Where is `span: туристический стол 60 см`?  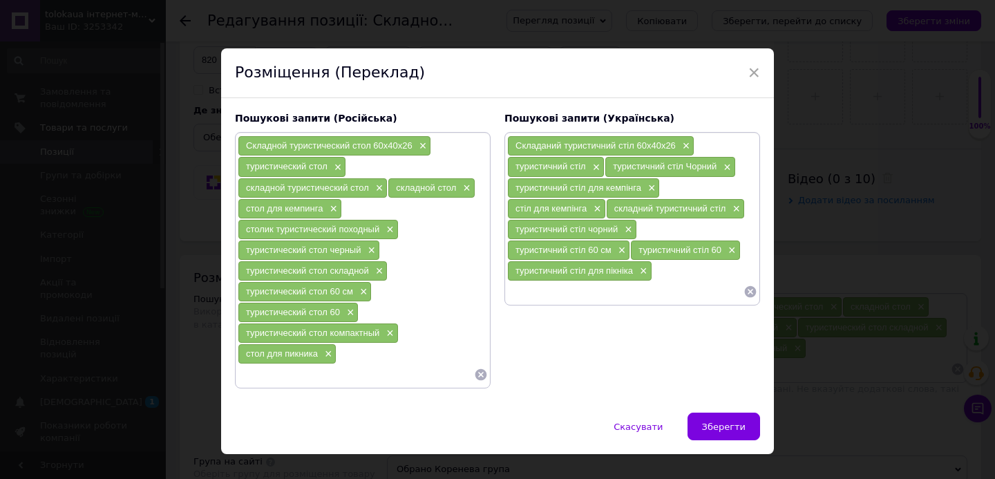 span: туристический стол 60 см is located at coordinates (299, 291).